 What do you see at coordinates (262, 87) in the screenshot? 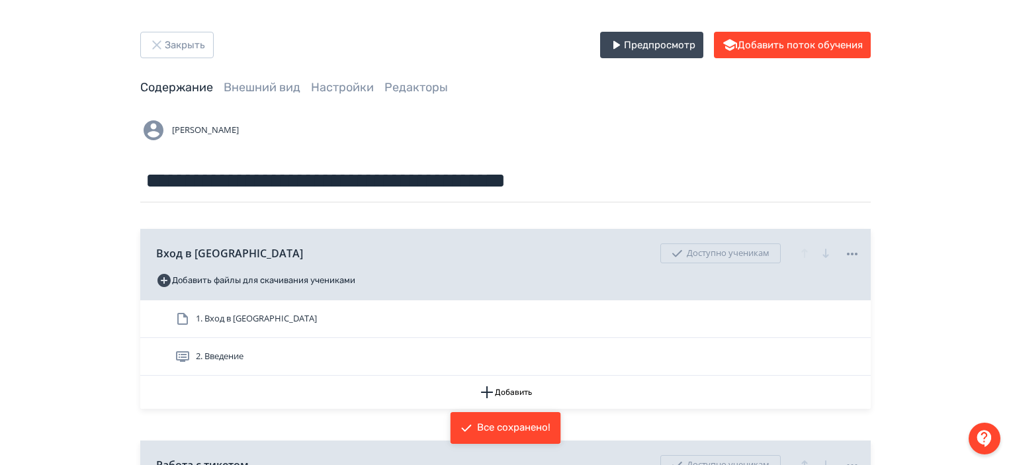
I see `a: Внешний вид` at bounding box center [262, 87].